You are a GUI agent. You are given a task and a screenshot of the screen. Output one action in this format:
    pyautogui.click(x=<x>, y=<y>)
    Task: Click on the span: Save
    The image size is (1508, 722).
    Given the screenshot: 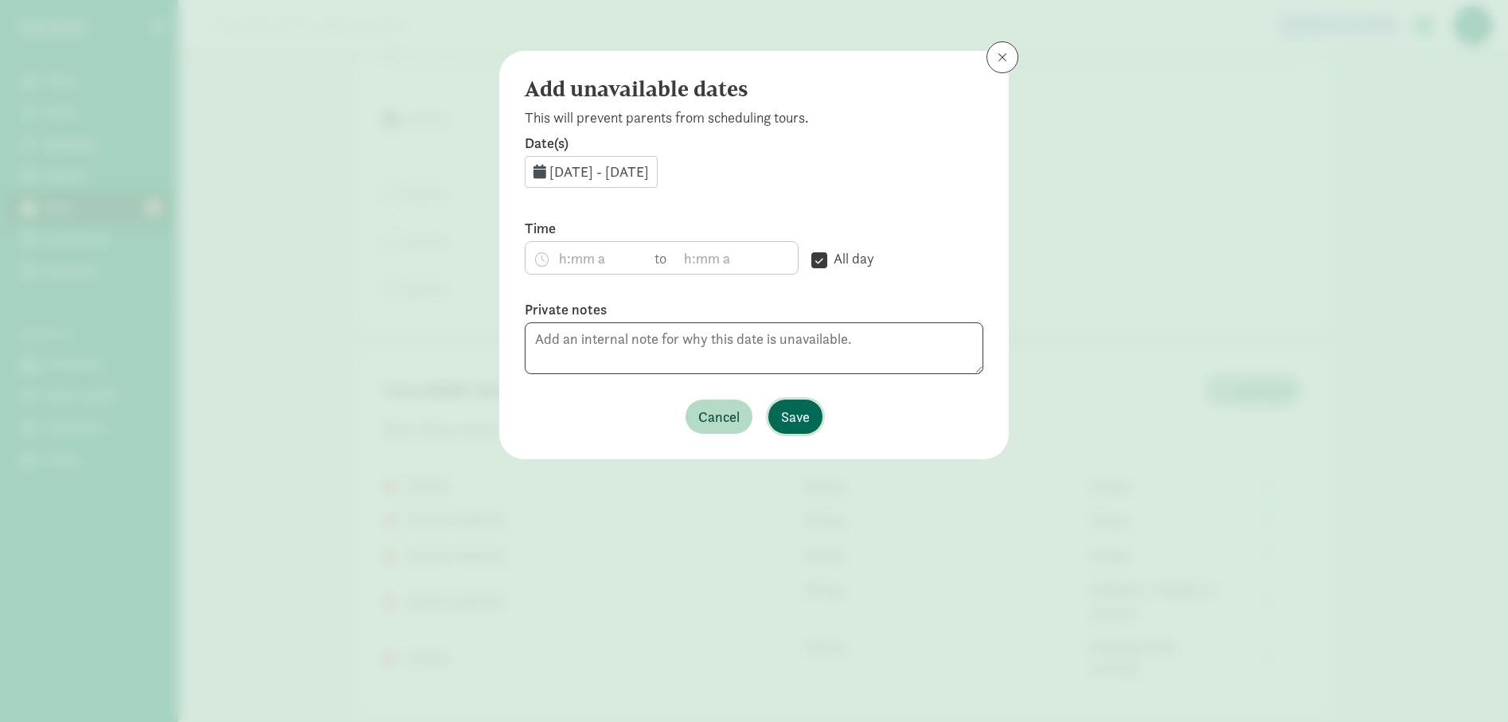 What is the action you would take?
    pyautogui.click(x=795, y=416)
    